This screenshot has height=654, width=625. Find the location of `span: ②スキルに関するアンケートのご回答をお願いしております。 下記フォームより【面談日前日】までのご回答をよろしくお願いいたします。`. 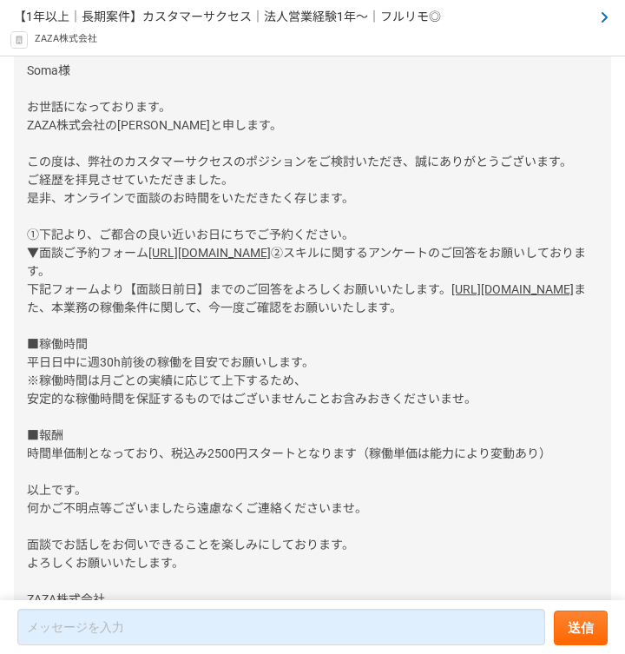

span: ②スキルに関するアンケートのご回答をお願いしております。 下記フォームより【面談日前日】までのご回答をよろしくお願いいたします。 is located at coordinates (307, 271).